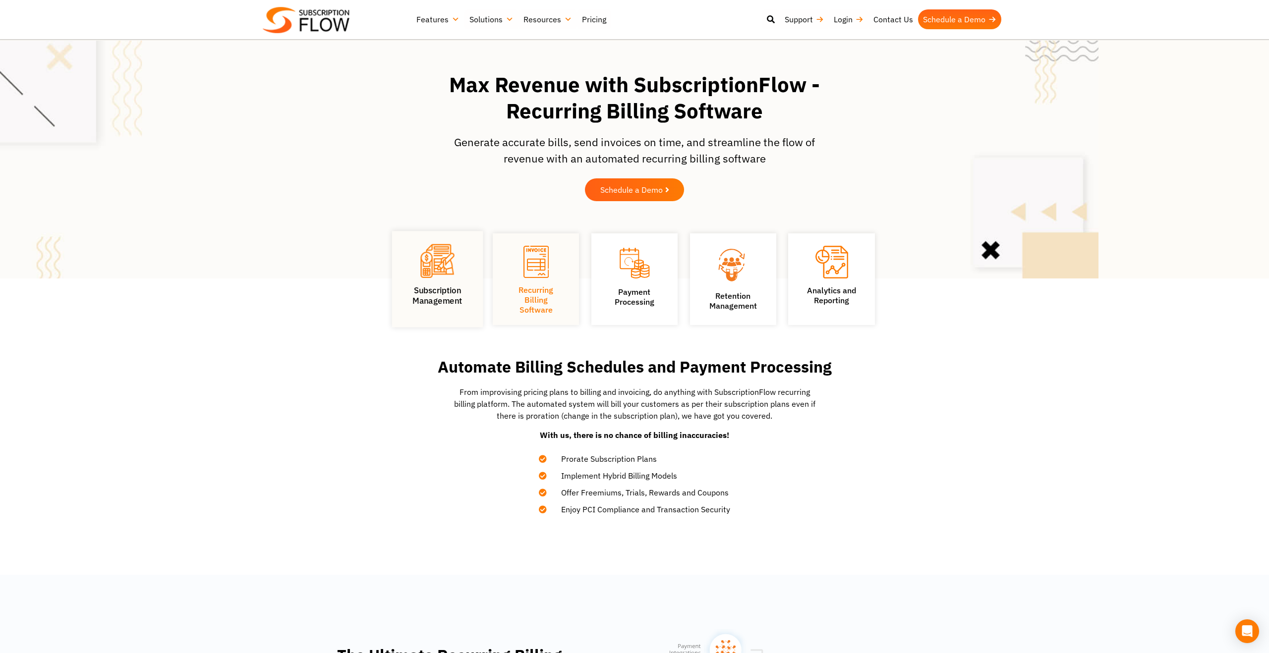 Image resolution: width=1269 pixels, height=653 pixels. I want to click on a: Recurring Billing Software, so click(536, 300).